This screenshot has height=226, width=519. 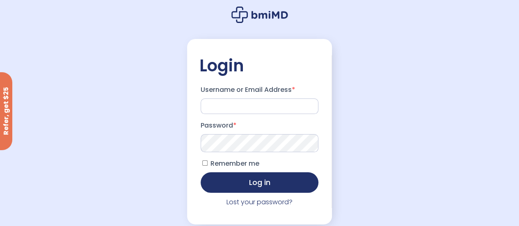 What do you see at coordinates (235, 163) in the screenshot?
I see `span: Remember me` at bounding box center [235, 163].